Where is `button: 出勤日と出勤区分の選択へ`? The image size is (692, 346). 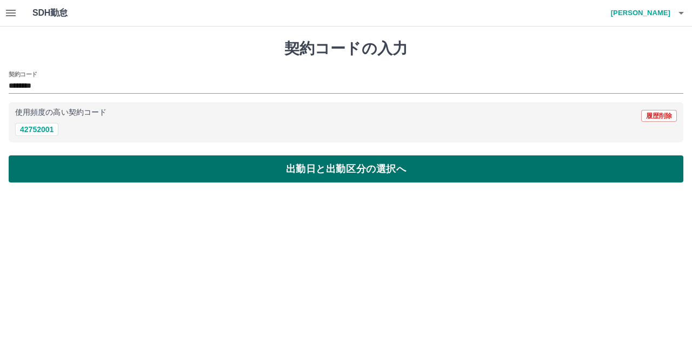 button: 出勤日と出勤区分の選択へ is located at coordinates (346, 169).